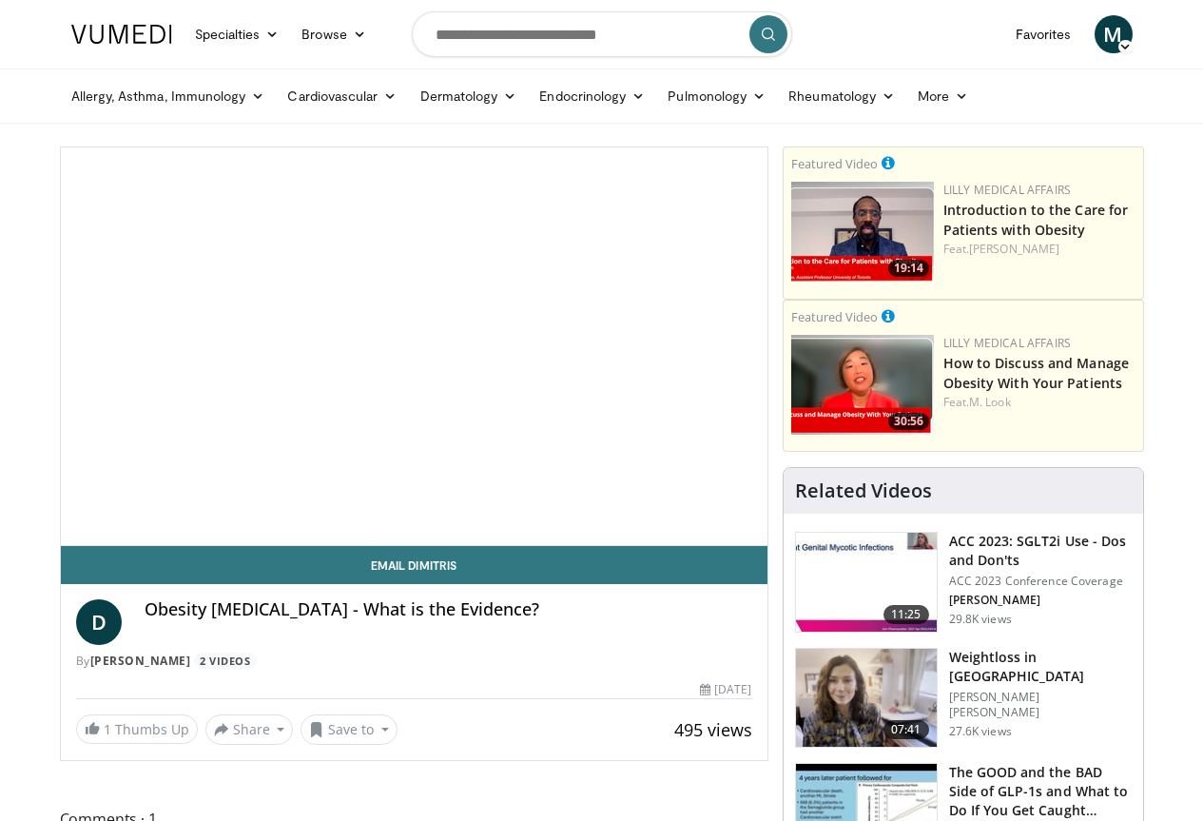  I want to click on button: Share, so click(249, 729).